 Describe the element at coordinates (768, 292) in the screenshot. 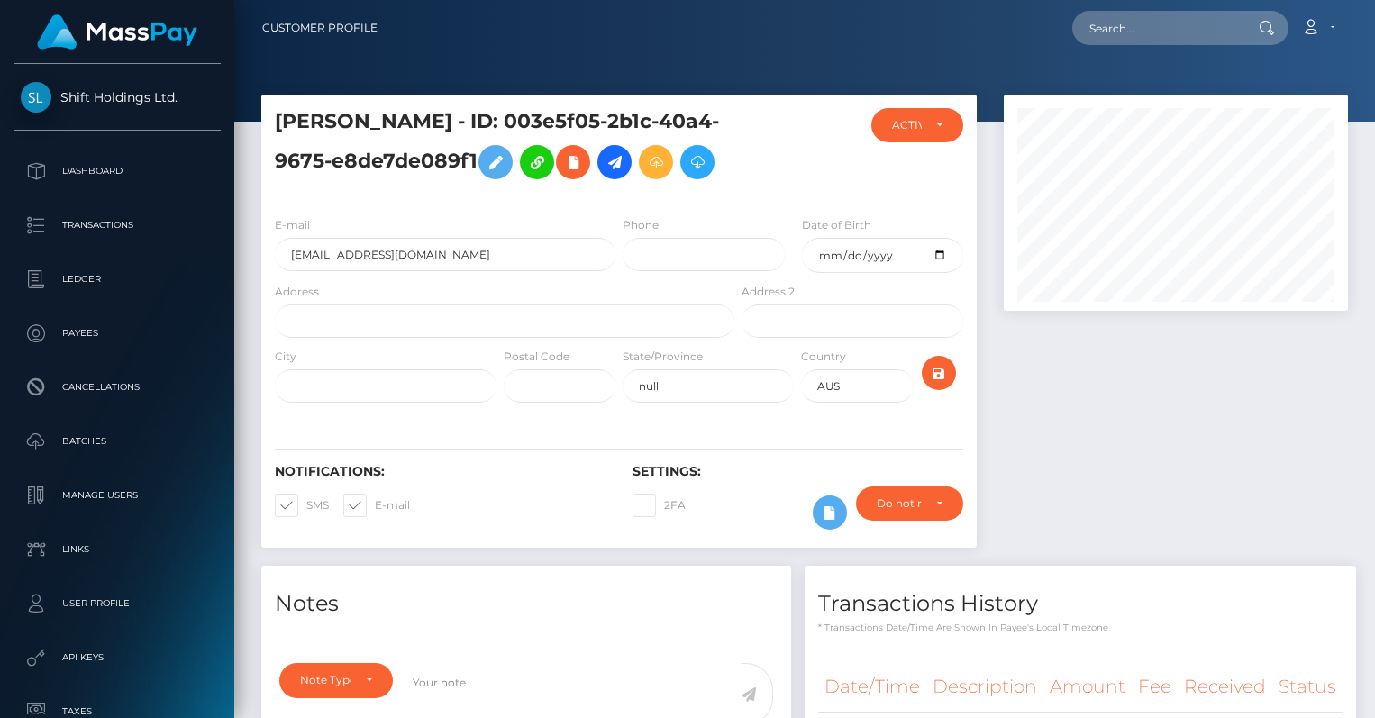

I see `label: Address 2` at that location.